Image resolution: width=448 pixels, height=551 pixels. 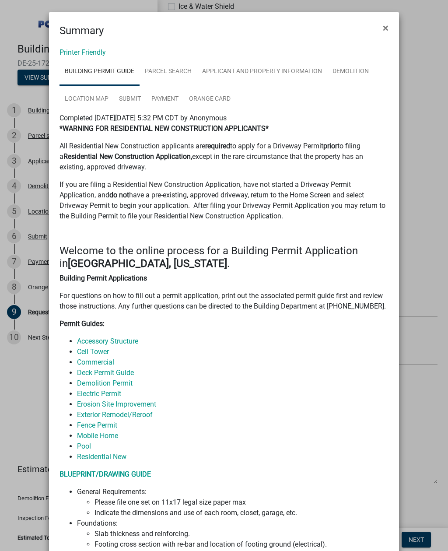 I want to click on a: Location Map, so click(x=87, y=99).